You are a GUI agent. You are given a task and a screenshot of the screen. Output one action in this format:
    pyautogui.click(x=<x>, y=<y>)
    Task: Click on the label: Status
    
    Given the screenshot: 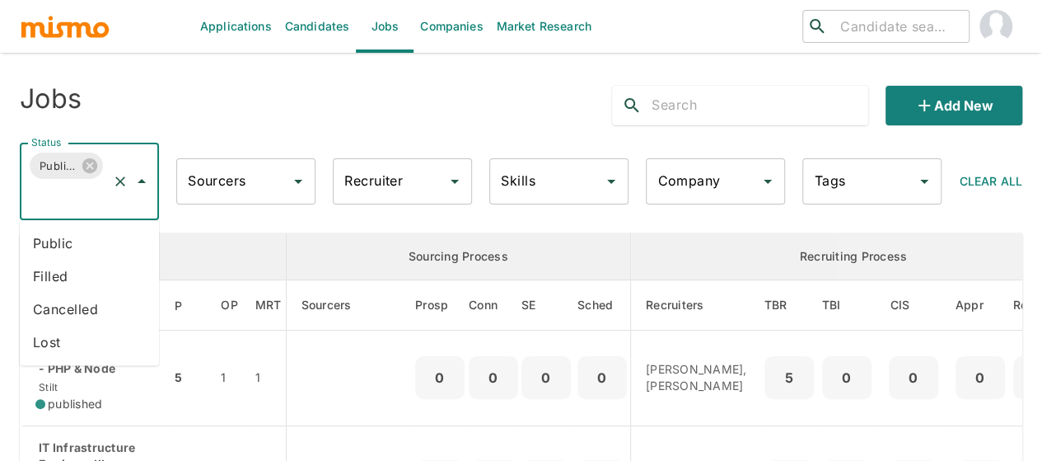 What is the action you would take?
    pyautogui.click(x=46, y=142)
    